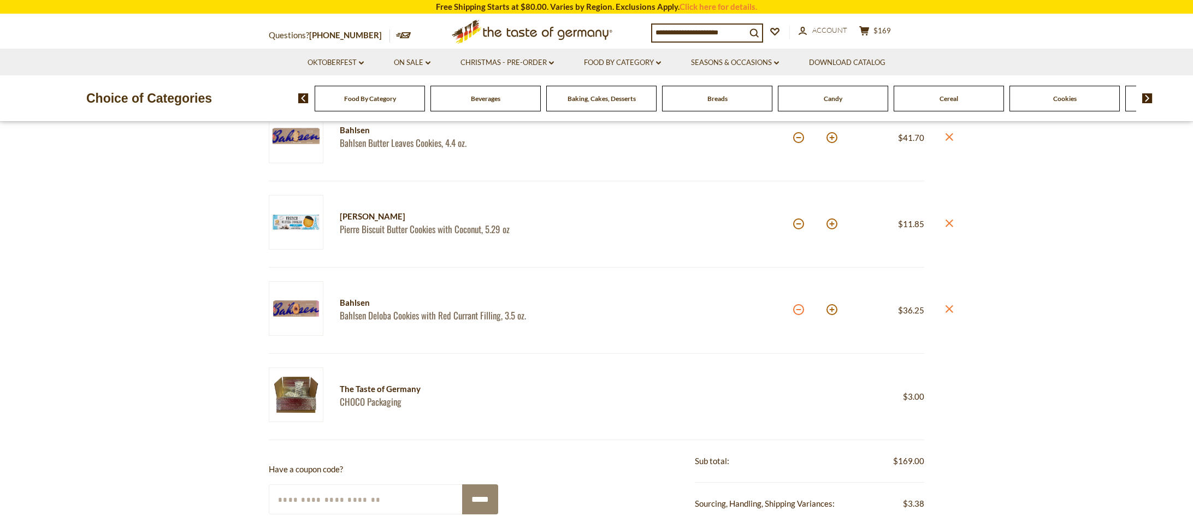 The image size is (1193, 522). Describe the element at coordinates (830, 30) in the screenshot. I see `span: Account` at that location.